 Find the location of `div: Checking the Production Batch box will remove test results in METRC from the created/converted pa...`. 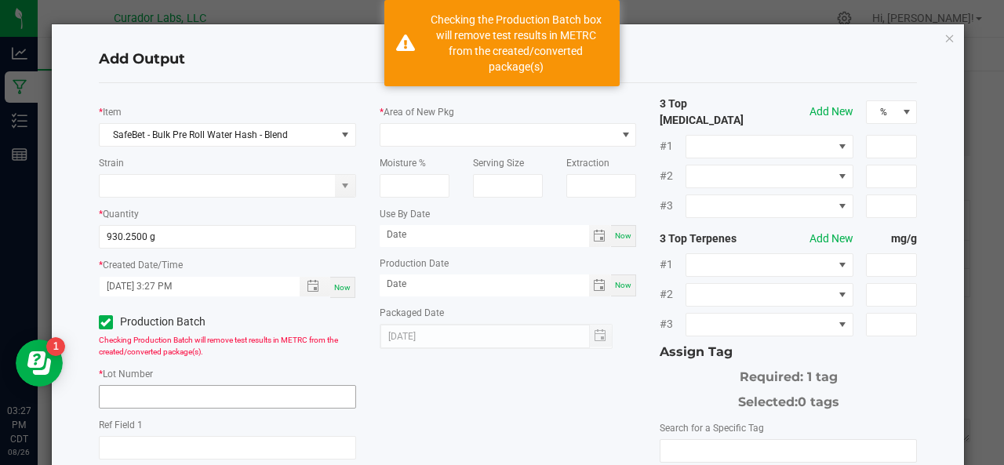

div: Checking the Production Batch box will remove test results in METRC from the created/converted pa... is located at coordinates (515, 43).